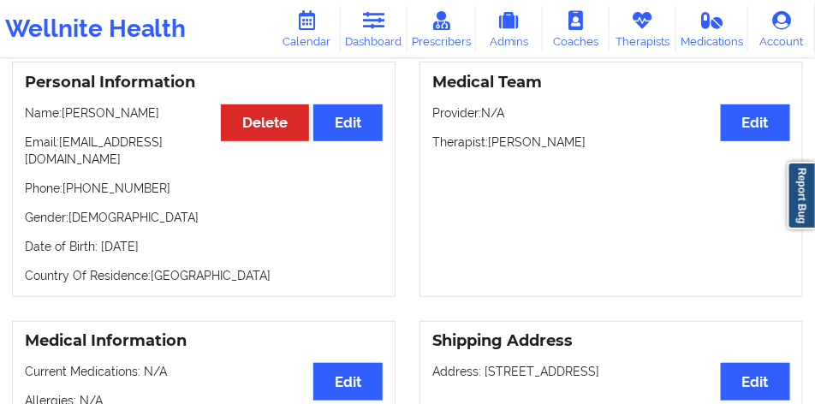  I want to click on h3: Medical Team, so click(612, 82).